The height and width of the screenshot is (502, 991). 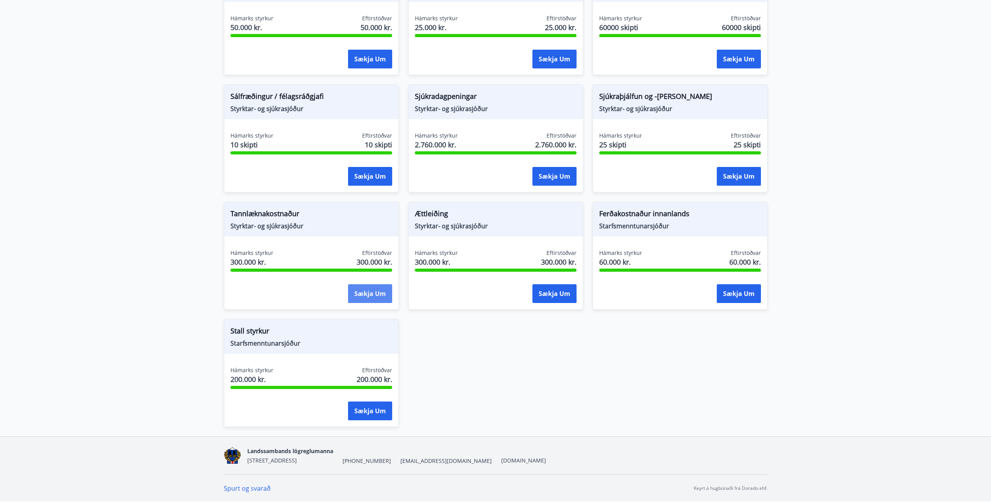 What do you see at coordinates (247, 488) in the screenshot?
I see `a: Spurt og svarað` at bounding box center [247, 488].